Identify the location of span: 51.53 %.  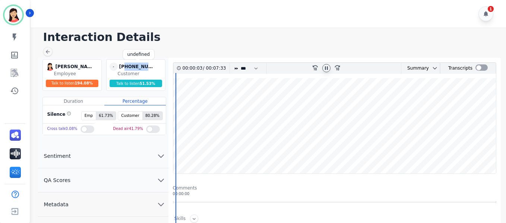
(148, 84).